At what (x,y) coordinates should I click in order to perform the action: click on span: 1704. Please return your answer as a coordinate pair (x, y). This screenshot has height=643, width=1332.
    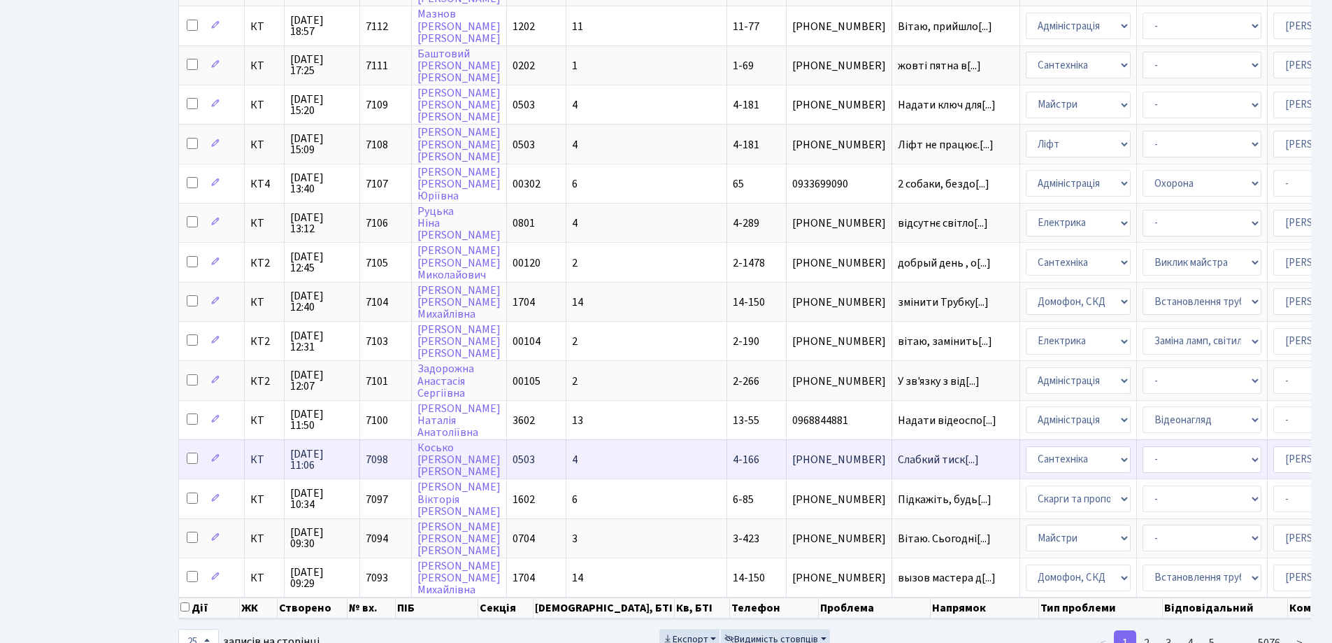
    Looking at the image, I should click on (524, 578).